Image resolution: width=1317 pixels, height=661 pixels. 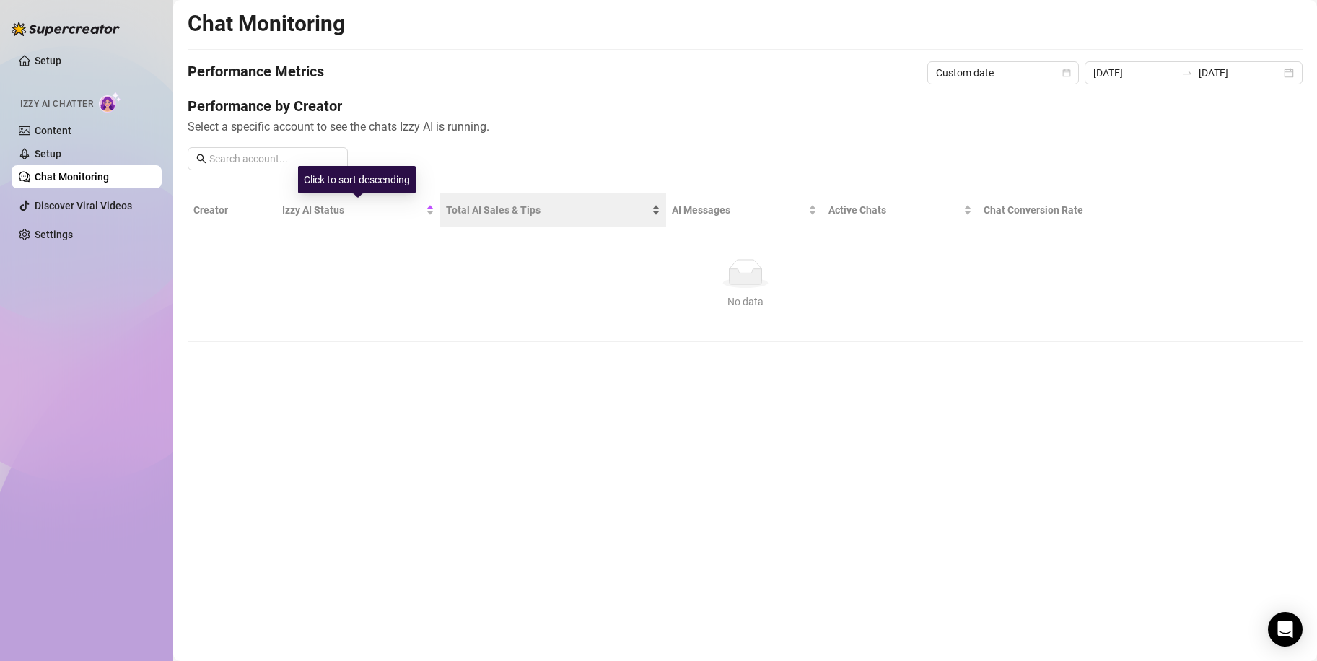 I want to click on img: AI Chatter, so click(x=110, y=102).